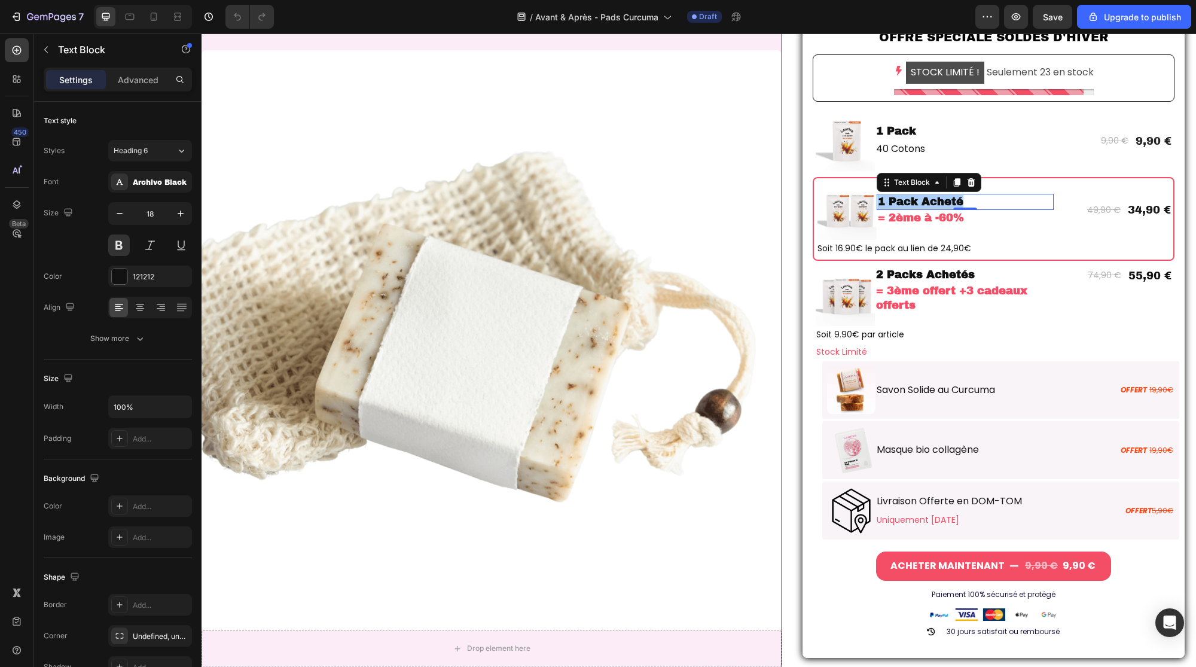 This screenshot has height=667, width=1196. I want to click on p: 55,90 €, so click(948, 242).